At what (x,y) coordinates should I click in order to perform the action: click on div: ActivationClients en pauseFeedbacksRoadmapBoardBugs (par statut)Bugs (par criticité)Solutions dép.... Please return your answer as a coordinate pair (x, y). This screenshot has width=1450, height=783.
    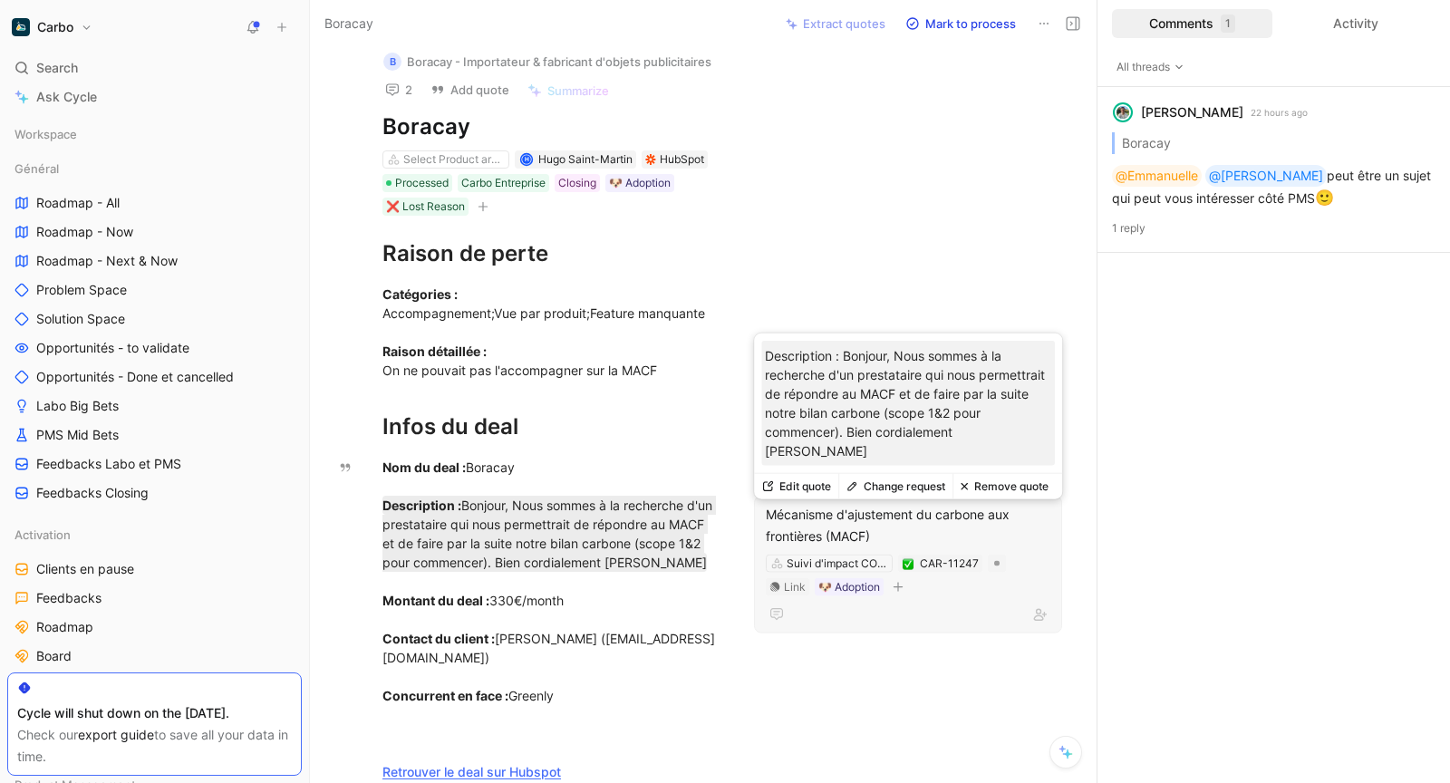
    Looking at the image, I should click on (154, 639).